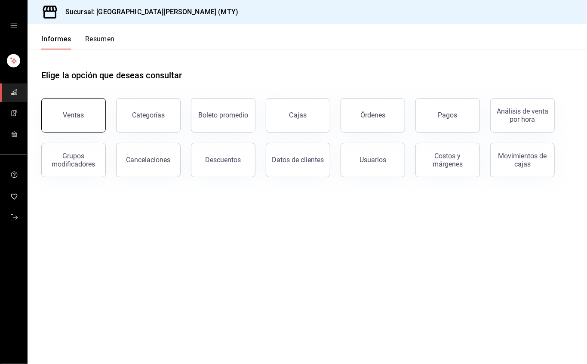 This screenshot has height=364, width=587. I want to click on font: Usuarios, so click(373, 160).